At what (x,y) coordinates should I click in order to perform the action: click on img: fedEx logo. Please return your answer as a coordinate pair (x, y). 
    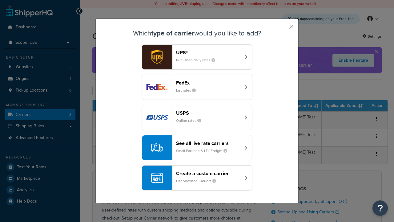
    Looking at the image, I should click on (157, 87).